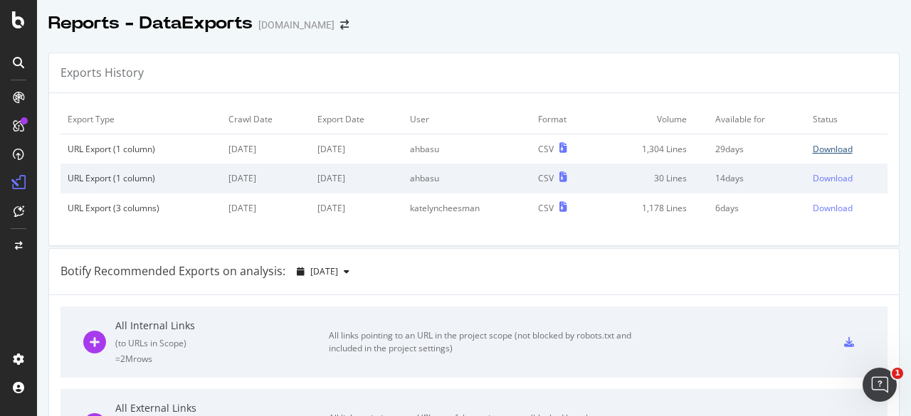 The height and width of the screenshot is (416, 911). Describe the element at coordinates (652, 149) in the screenshot. I see `td: 1,304 Lines` at that location.